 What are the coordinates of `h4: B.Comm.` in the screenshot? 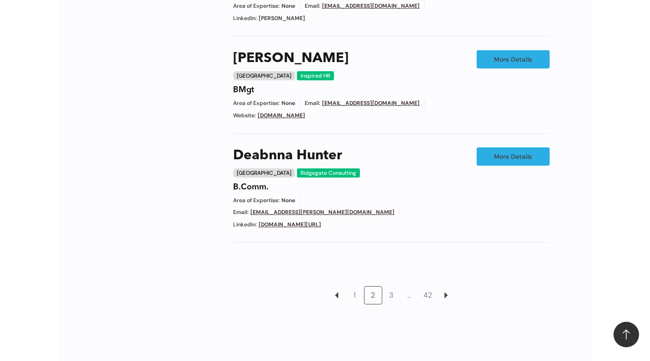 It's located at (251, 187).